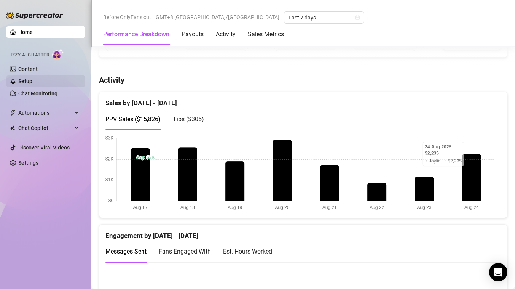 The height and width of the screenshot is (289, 515). What do you see at coordinates (35, 15) in the screenshot?
I see `img: logo-BBDzfeDw.svg` at bounding box center [35, 15].